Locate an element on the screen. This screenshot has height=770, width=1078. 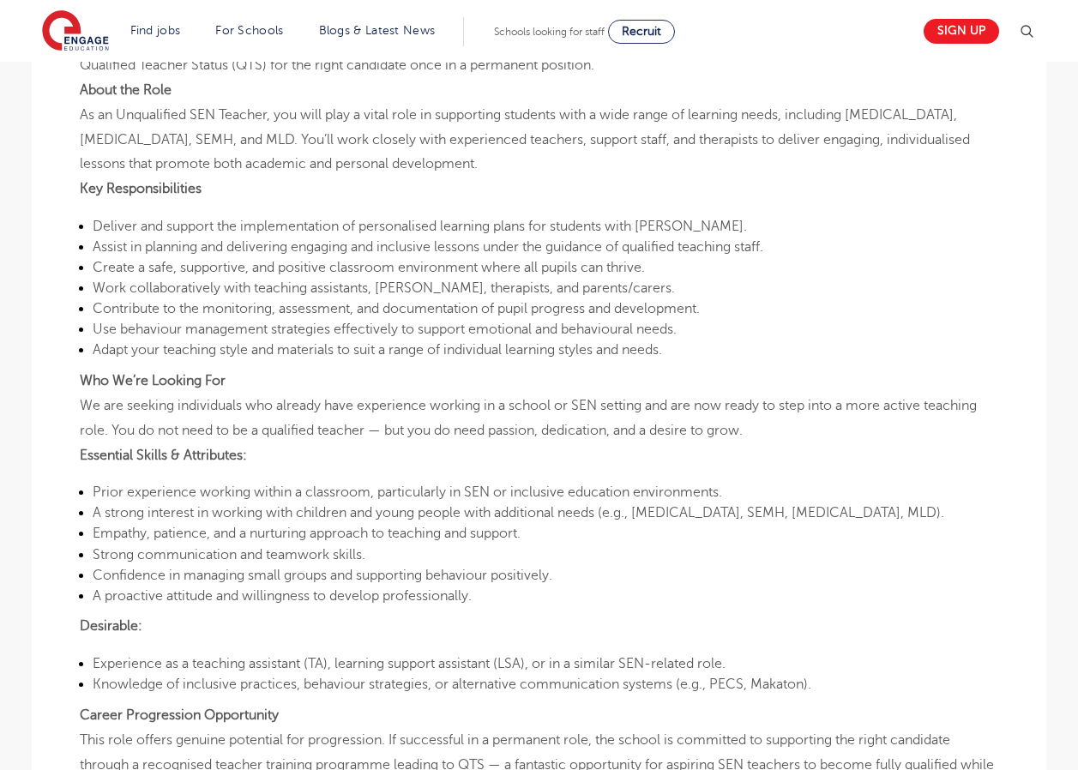
span: Prior experience working within a classroom, particularly in SEN or inclusive education environme... is located at coordinates (408, 492).